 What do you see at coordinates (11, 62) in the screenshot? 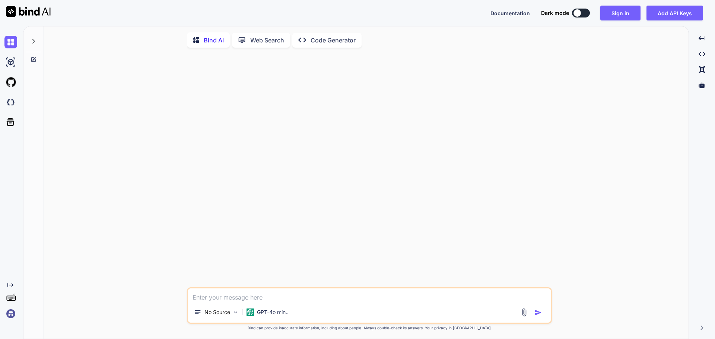
I see `img: ai-studio` at bounding box center [11, 62].